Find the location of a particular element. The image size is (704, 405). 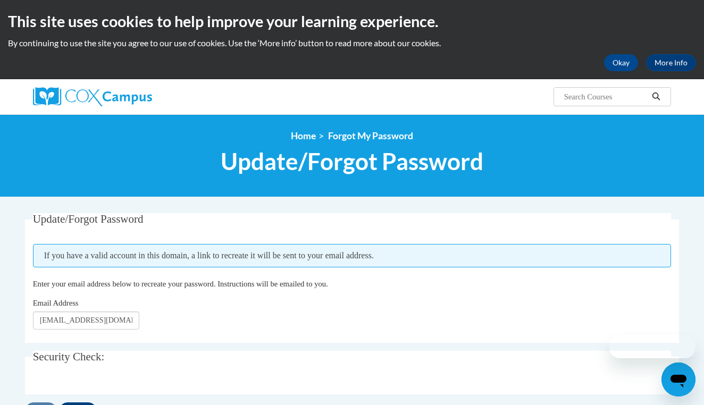

h2: This site uses cookies to help improve your learning experience. is located at coordinates (352, 21).